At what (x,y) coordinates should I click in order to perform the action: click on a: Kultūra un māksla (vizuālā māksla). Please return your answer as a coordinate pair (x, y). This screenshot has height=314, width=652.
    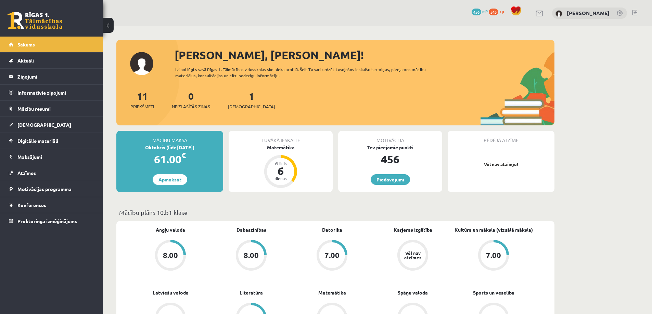
    Looking at the image, I should click on (493, 230).